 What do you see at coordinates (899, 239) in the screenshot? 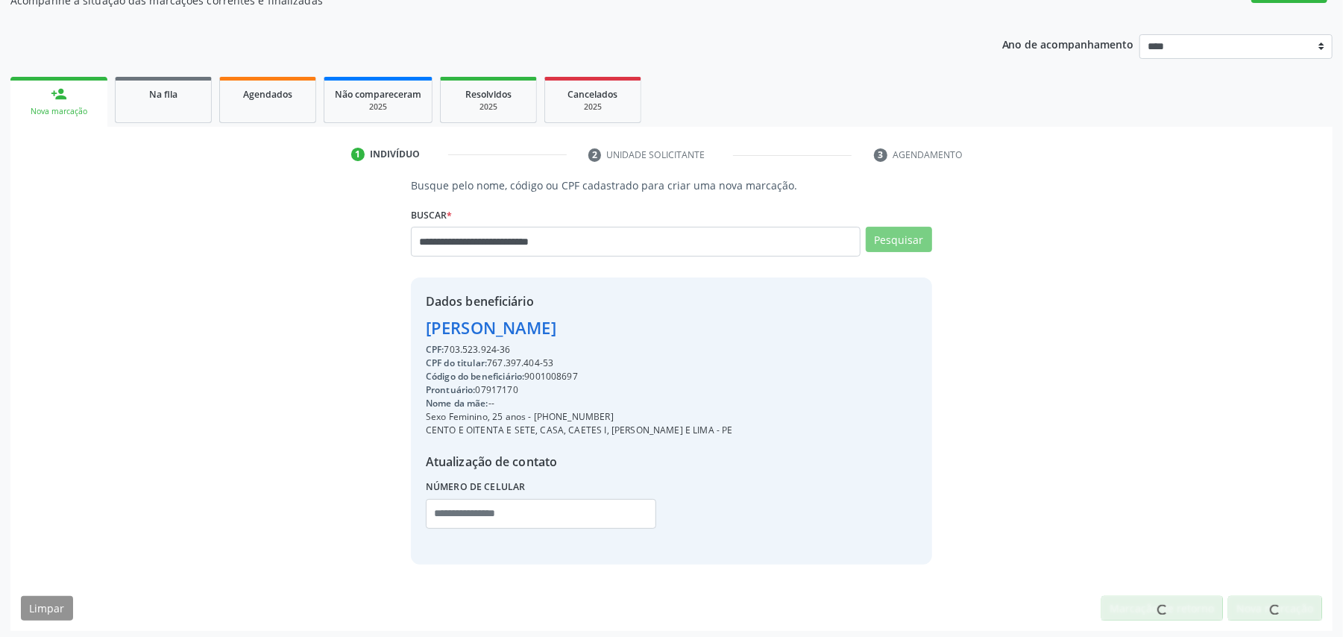
I see `button: Pesquisar` at bounding box center [899, 239].